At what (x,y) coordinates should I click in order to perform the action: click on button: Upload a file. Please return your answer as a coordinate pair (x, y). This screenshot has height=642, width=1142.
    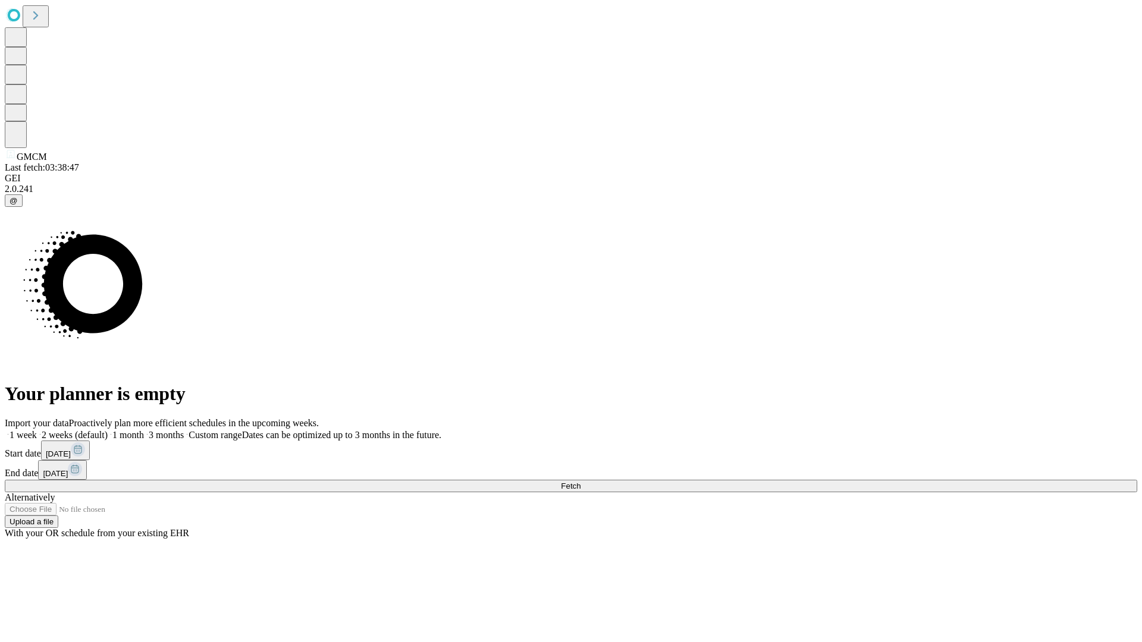
    Looking at the image, I should click on (32, 522).